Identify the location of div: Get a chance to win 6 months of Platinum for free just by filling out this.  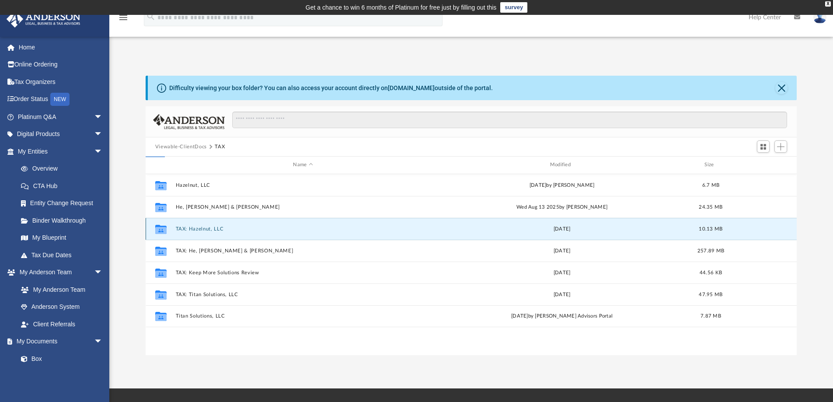
(401, 7).